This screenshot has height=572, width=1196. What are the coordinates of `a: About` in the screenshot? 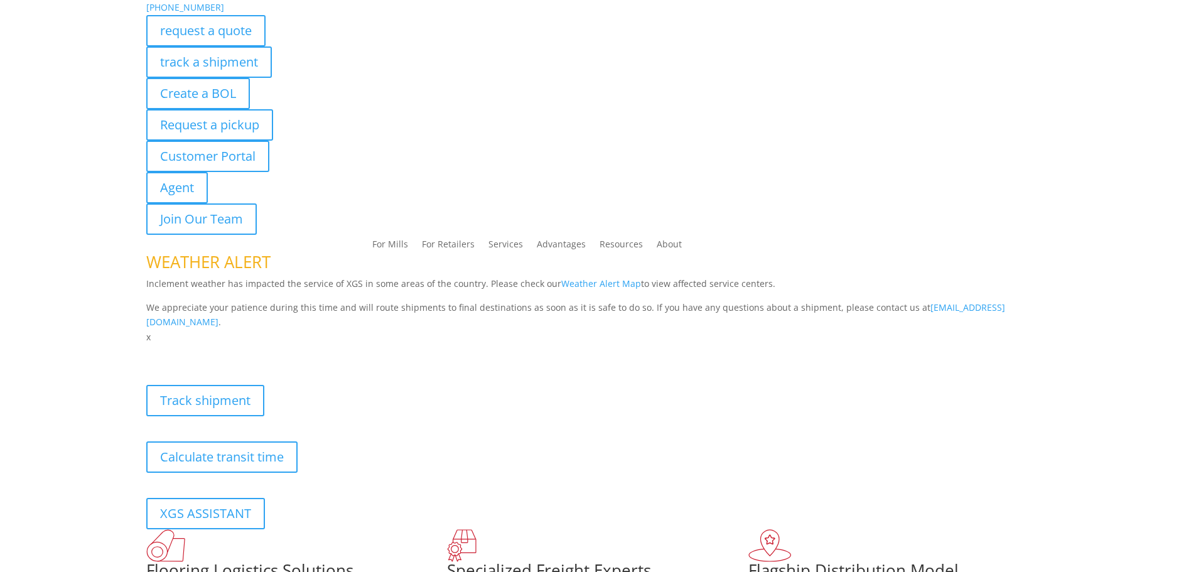 It's located at (669, 247).